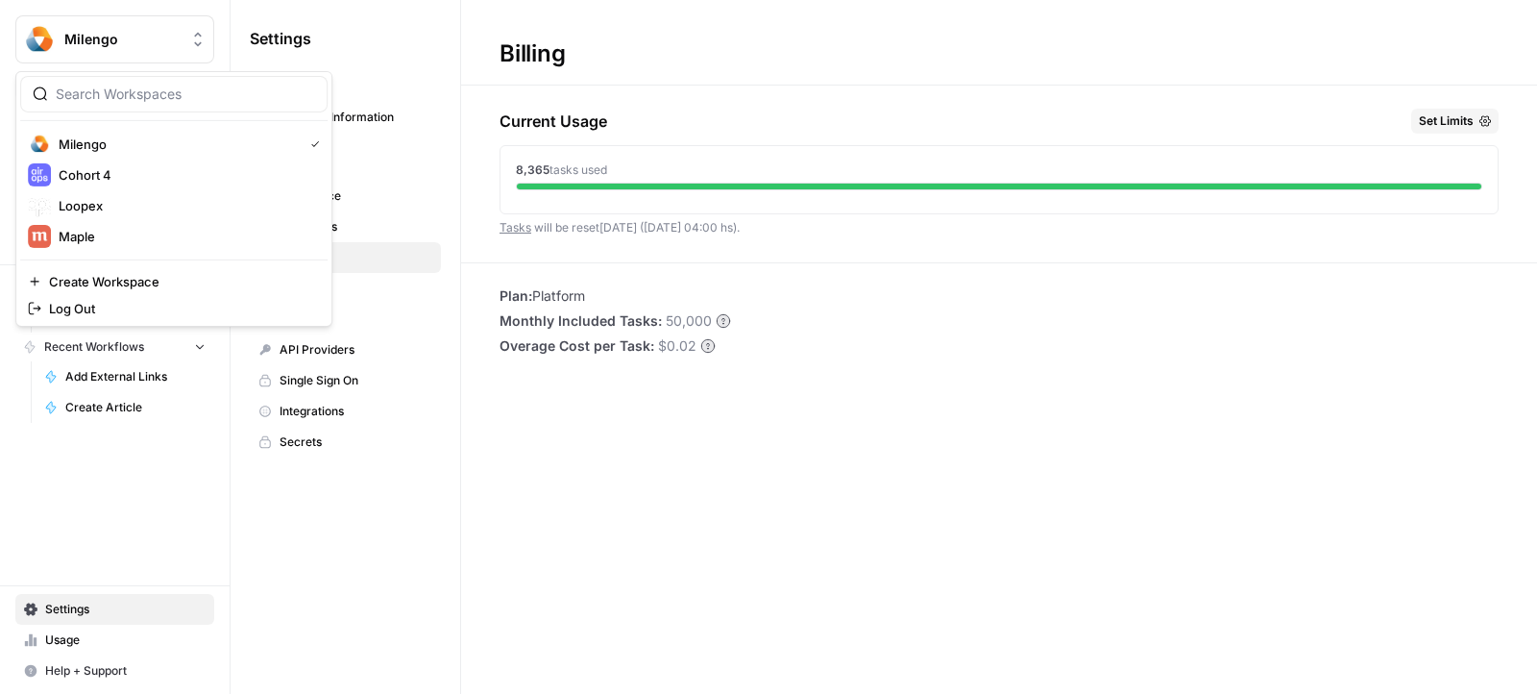 Image resolution: width=1537 pixels, height=694 pixels. I want to click on a: Create Workspace, so click(174, 281).